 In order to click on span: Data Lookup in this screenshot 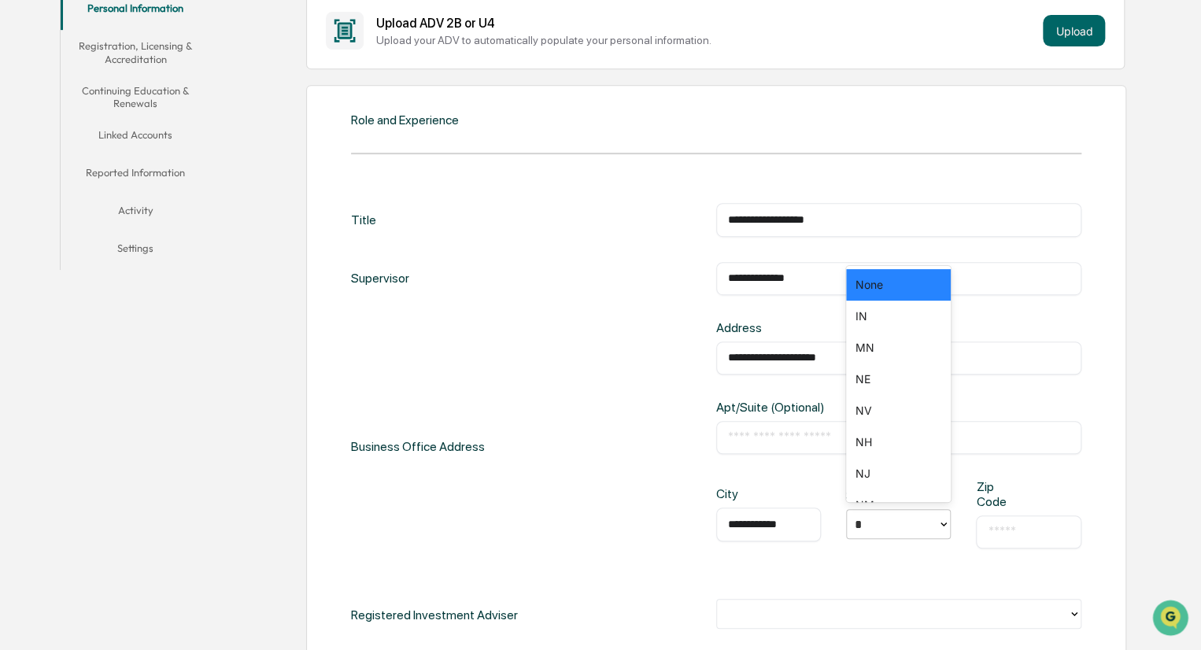, I will do `click(65, 236)`.